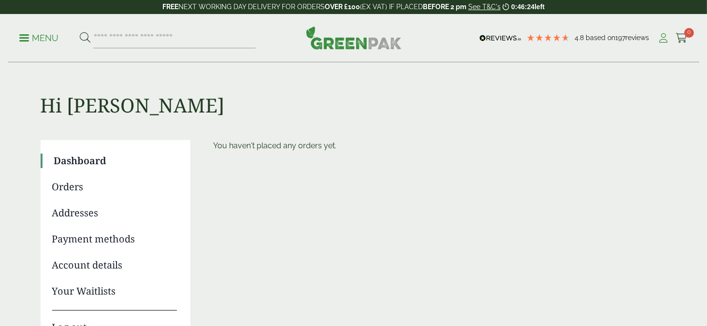 The image size is (707, 326). Describe the element at coordinates (689, 33) in the screenshot. I see `span: 0` at that location.